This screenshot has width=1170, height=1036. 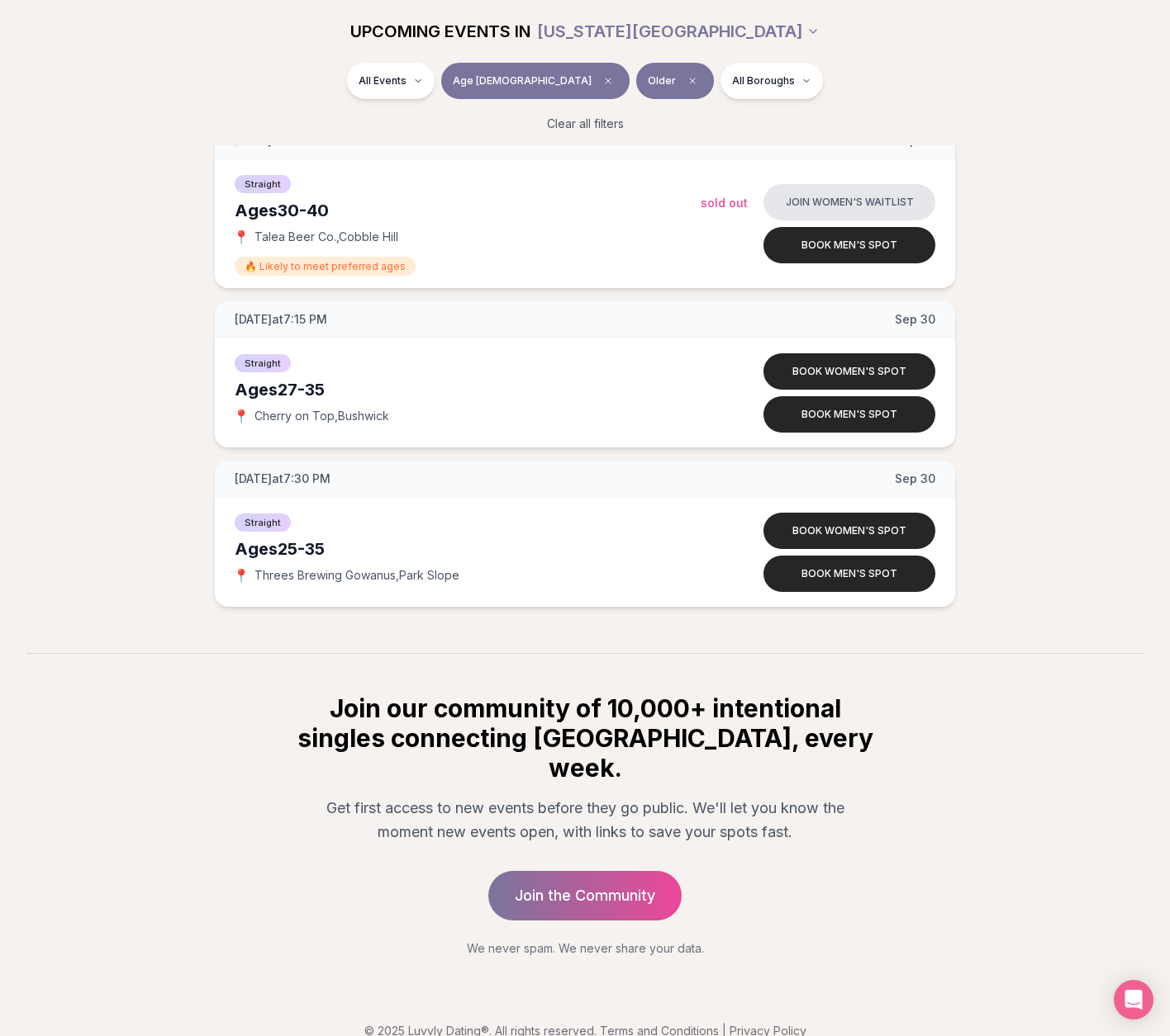 I want to click on span: UPCOMING EVENTS IN, so click(x=441, y=31).